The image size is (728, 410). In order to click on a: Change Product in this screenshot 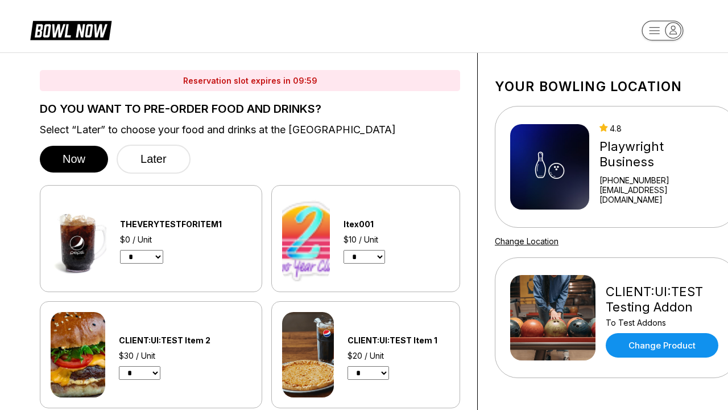, I will do `click(662, 345)`.